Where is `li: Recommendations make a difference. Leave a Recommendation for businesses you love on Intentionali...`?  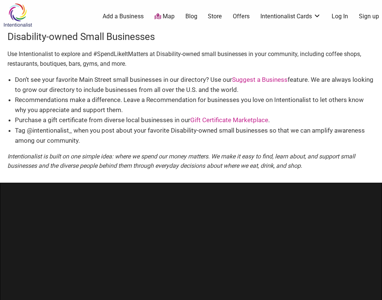
li: Recommendations make a difference. Leave a Recommendation for businesses you love on Intentionali... is located at coordinates (195, 105).